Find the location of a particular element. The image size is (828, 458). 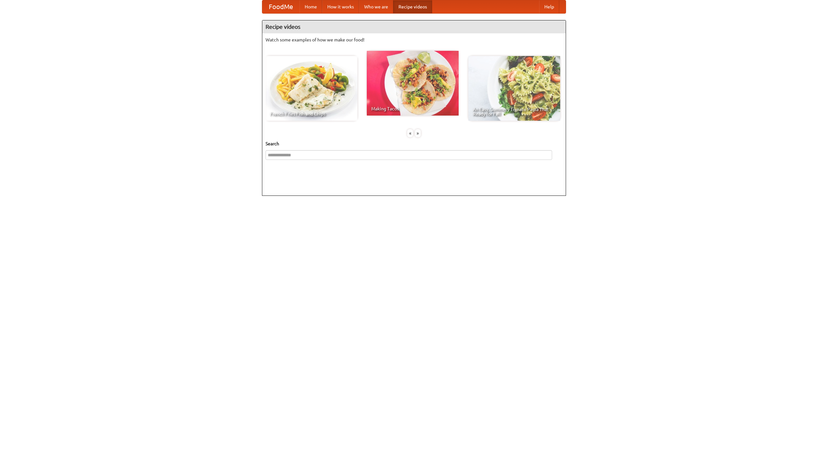

a: French Fries Fish and Chips is located at coordinates (311, 88).